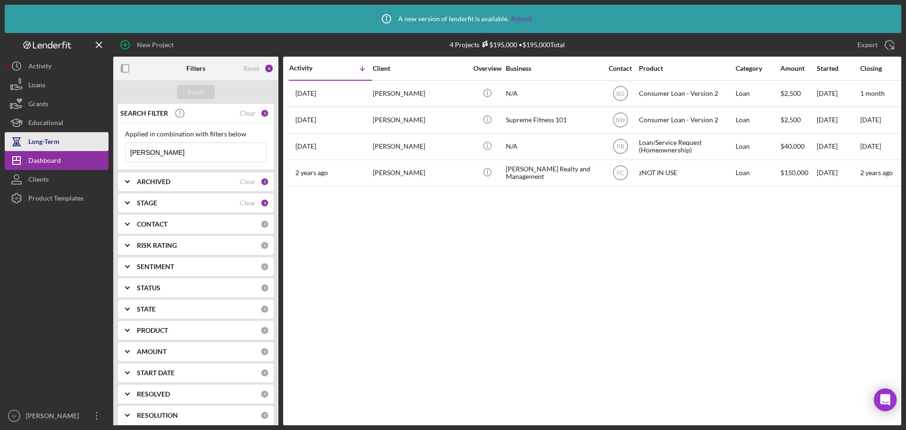 This screenshot has width=906, height=430. I want to click on b: CONTACT, so click(152, 224).